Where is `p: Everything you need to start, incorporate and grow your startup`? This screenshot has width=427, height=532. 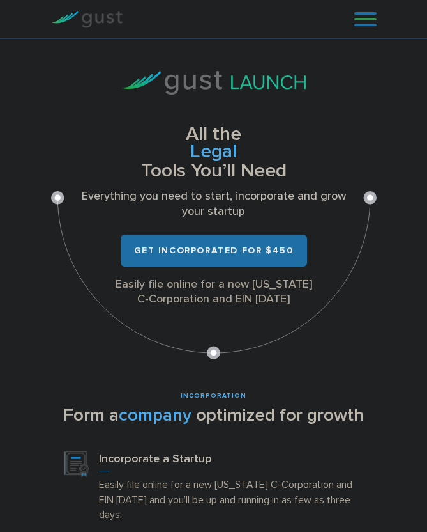 p: Everything you need to start, incorporate and grow your startup is located at coordinates (213, 204).